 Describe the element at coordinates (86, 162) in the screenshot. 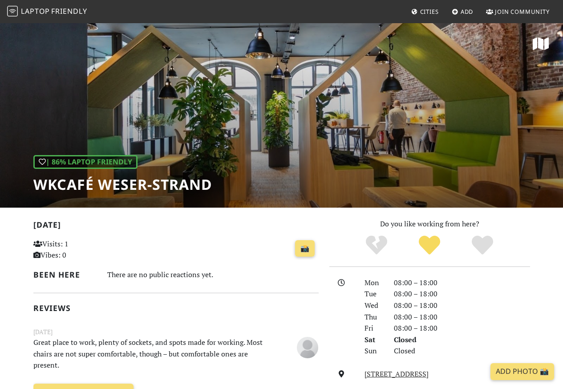

I see `div: | 86% Laptop Friendly` at that location.